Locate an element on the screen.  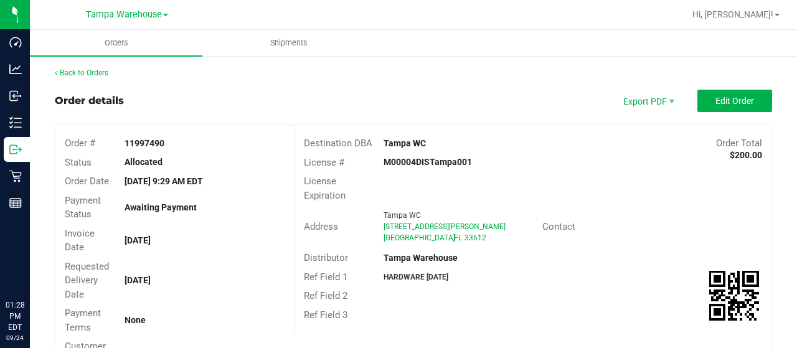
strong: Tampa Warehouse is located at coordinates (420, 258).